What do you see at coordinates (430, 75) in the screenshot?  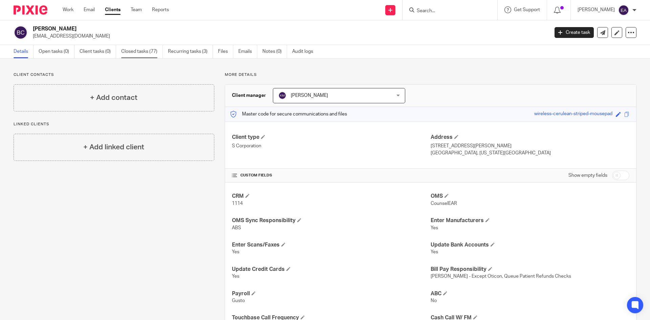 I see `p: More details` at bounding box center [430, 75].